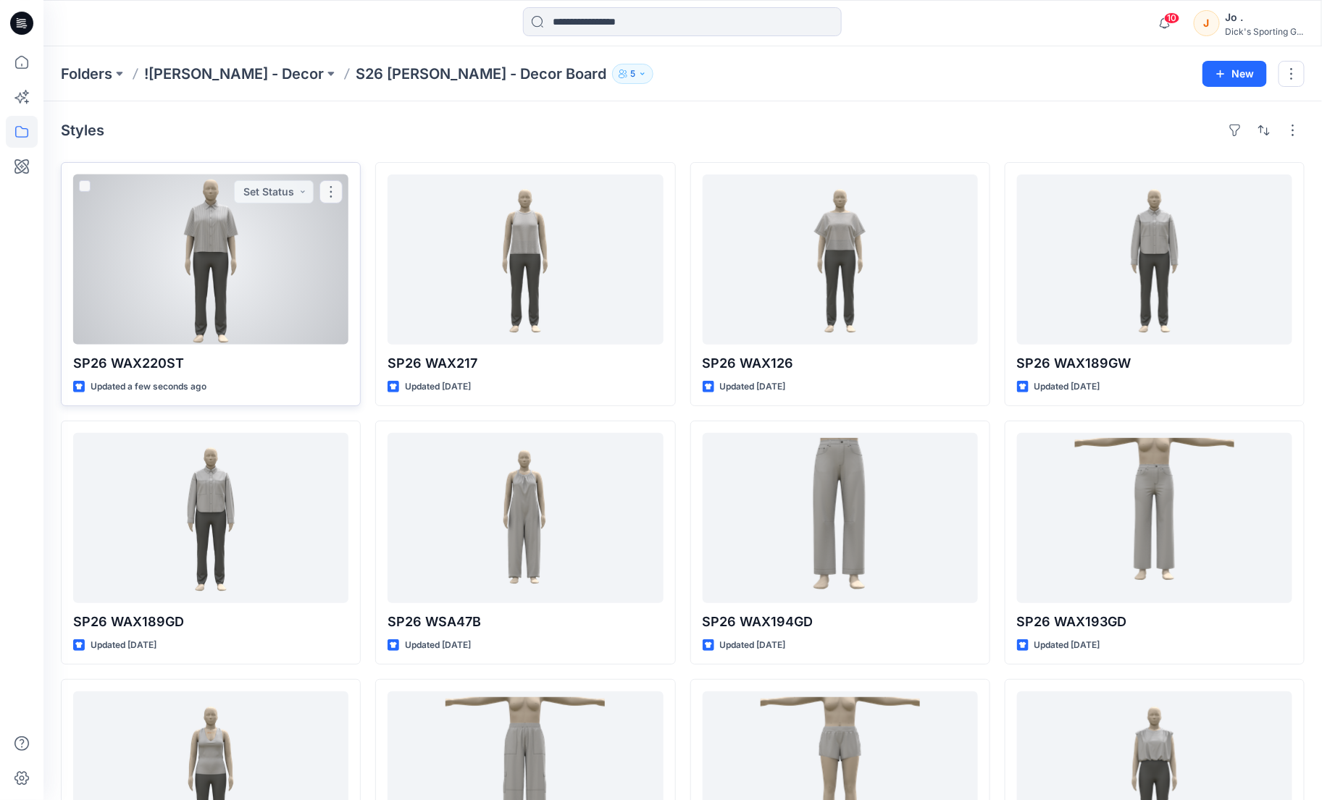  I want to click on a: SP26 WAX189GW, so click(1154, 259).